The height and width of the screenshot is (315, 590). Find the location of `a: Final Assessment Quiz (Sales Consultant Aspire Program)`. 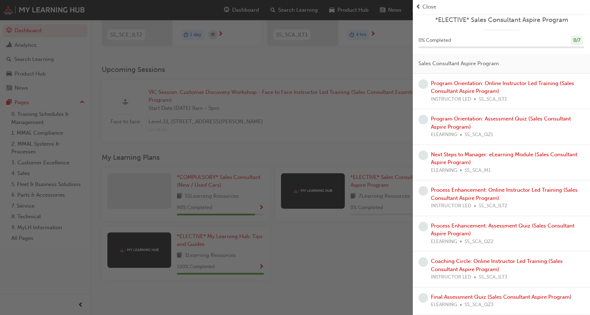

a: Final Assessment Quiz (Sales Consultant Aspire Program) is located at coordinates (501, 297).